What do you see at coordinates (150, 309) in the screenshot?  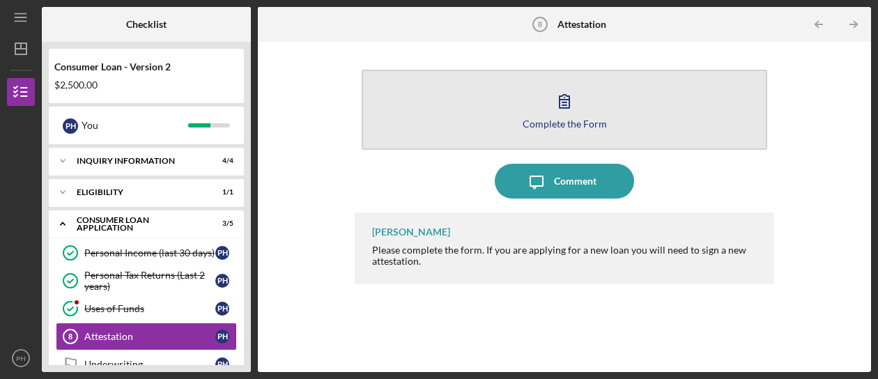 I see `div: Uses of Funds` at bounding box center [150, 309].